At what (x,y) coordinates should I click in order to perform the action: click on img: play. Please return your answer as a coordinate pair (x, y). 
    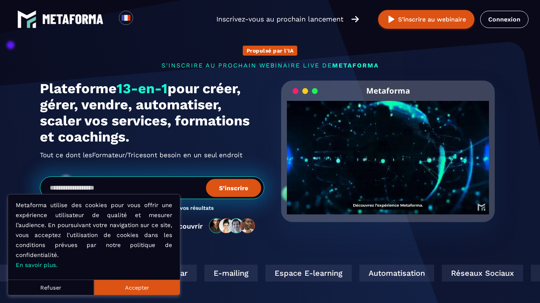
    Looking at the image, I should click on (391, 19).